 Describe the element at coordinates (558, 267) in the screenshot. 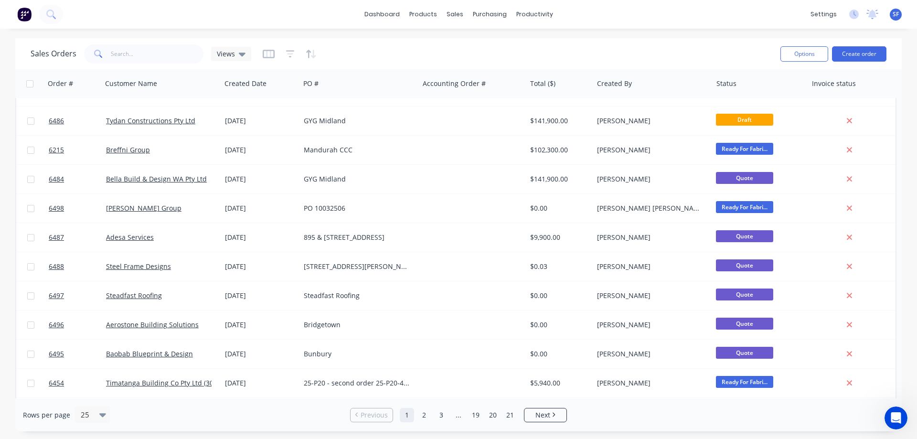

I see `div: $0.03` at that location.